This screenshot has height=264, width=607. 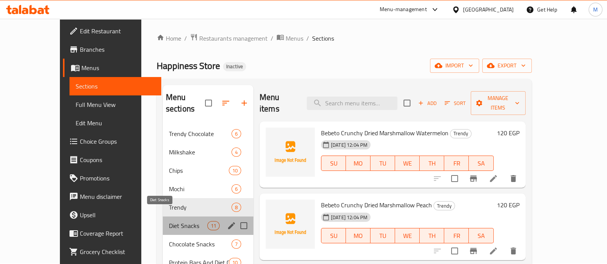 I want to click on a: Choice Groups, so click(x=112, y=142).